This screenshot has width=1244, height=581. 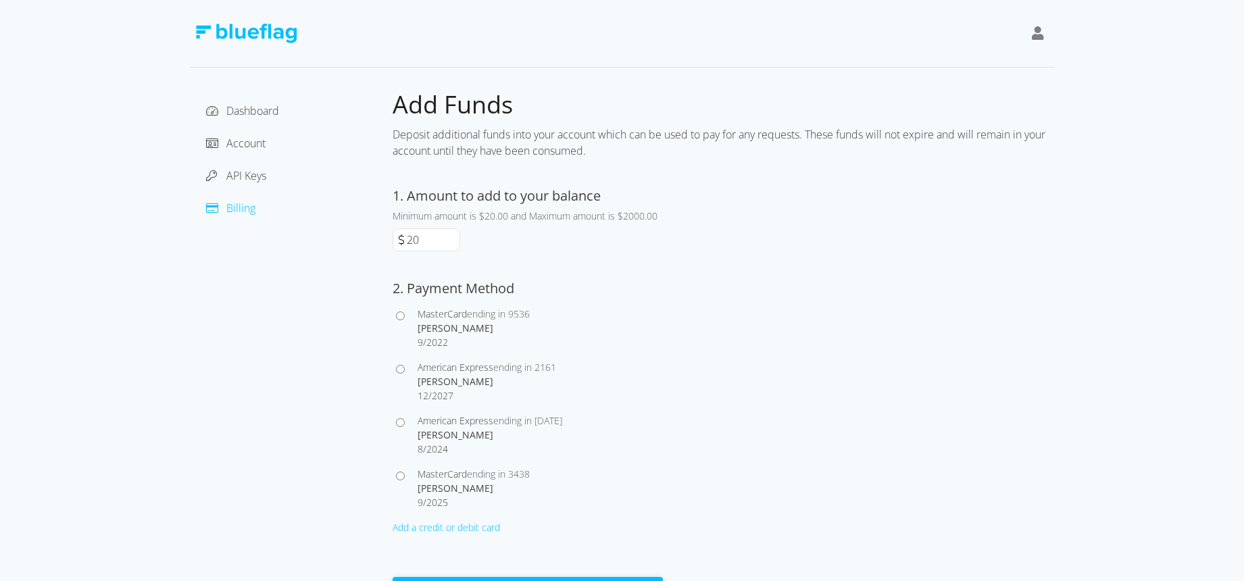 I want to click on span: 8, so click(x=420, y=449).